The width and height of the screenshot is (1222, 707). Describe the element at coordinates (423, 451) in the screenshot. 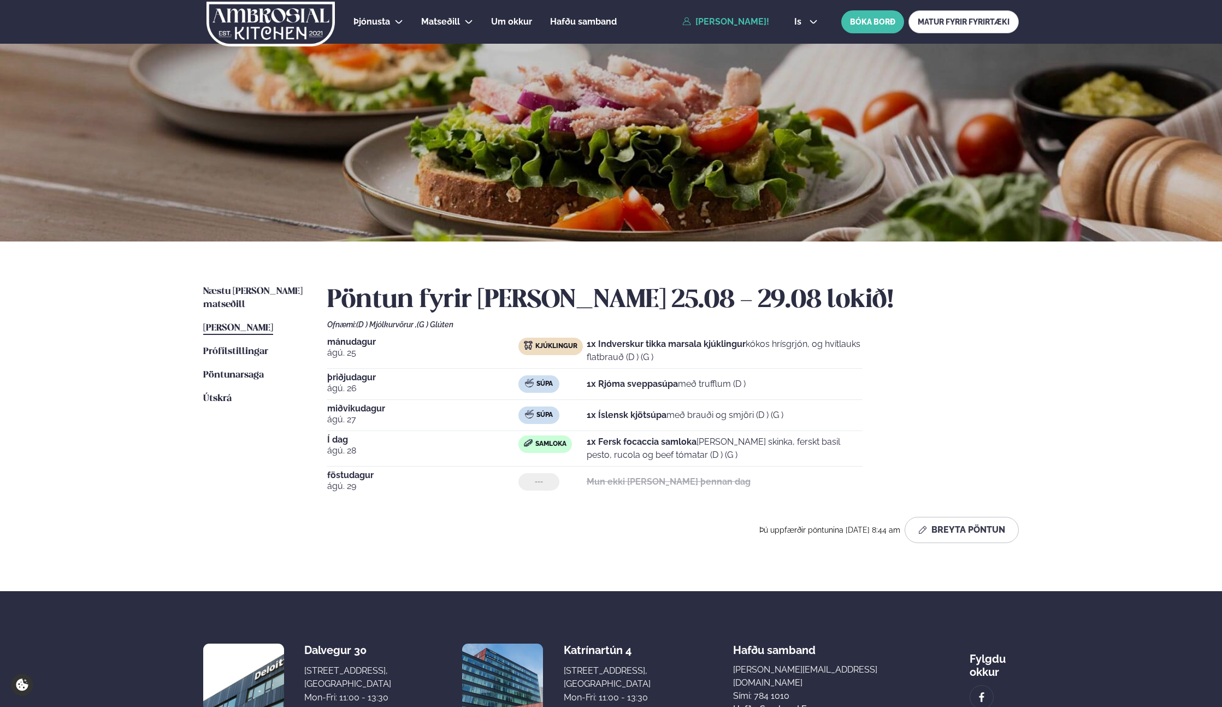

I see `span: ágú. 28` at that location.